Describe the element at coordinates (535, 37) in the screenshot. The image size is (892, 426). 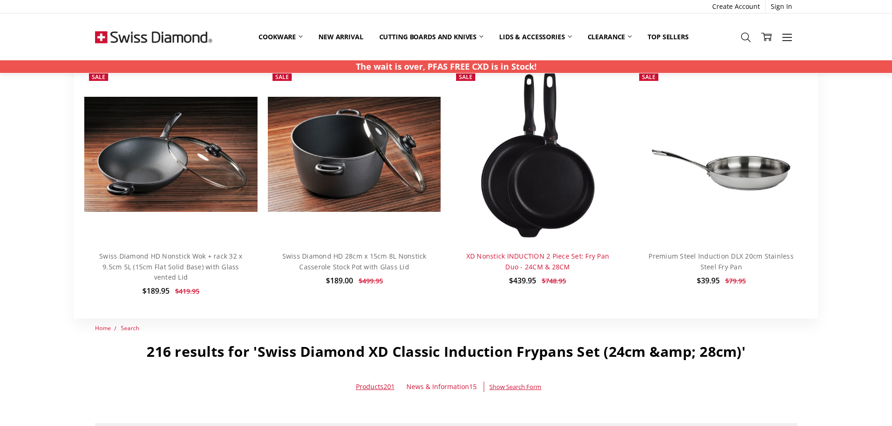
I see `a: Lids & Accessories` at that location.